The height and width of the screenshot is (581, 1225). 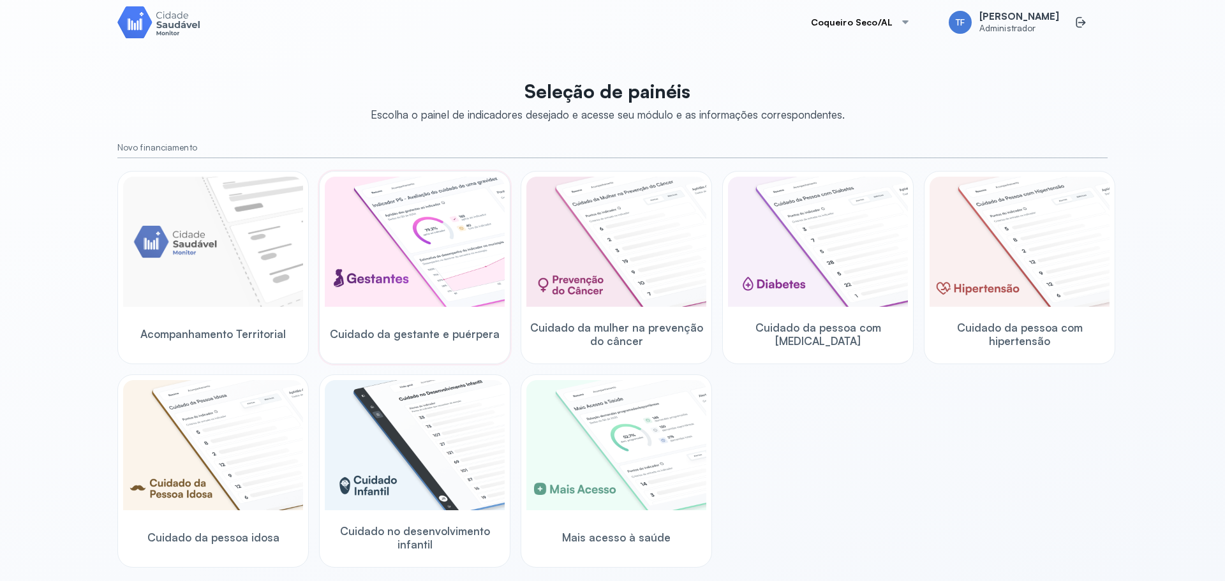 What do you see at coordinates (861, 22) in the screenshot?
I see `button: Coqueiro Seco/AL` at bounding box center [861, 22].